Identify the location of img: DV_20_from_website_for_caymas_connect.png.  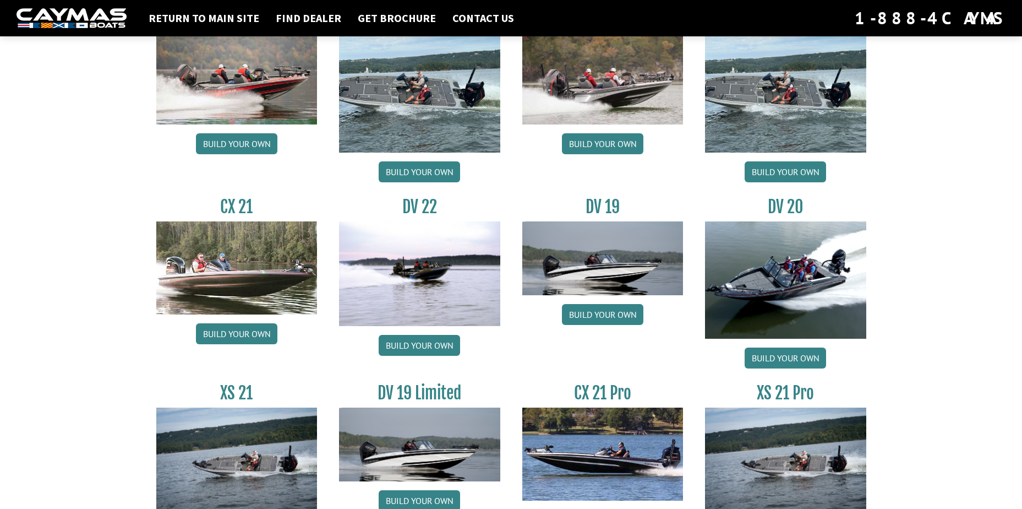
(786, 280).